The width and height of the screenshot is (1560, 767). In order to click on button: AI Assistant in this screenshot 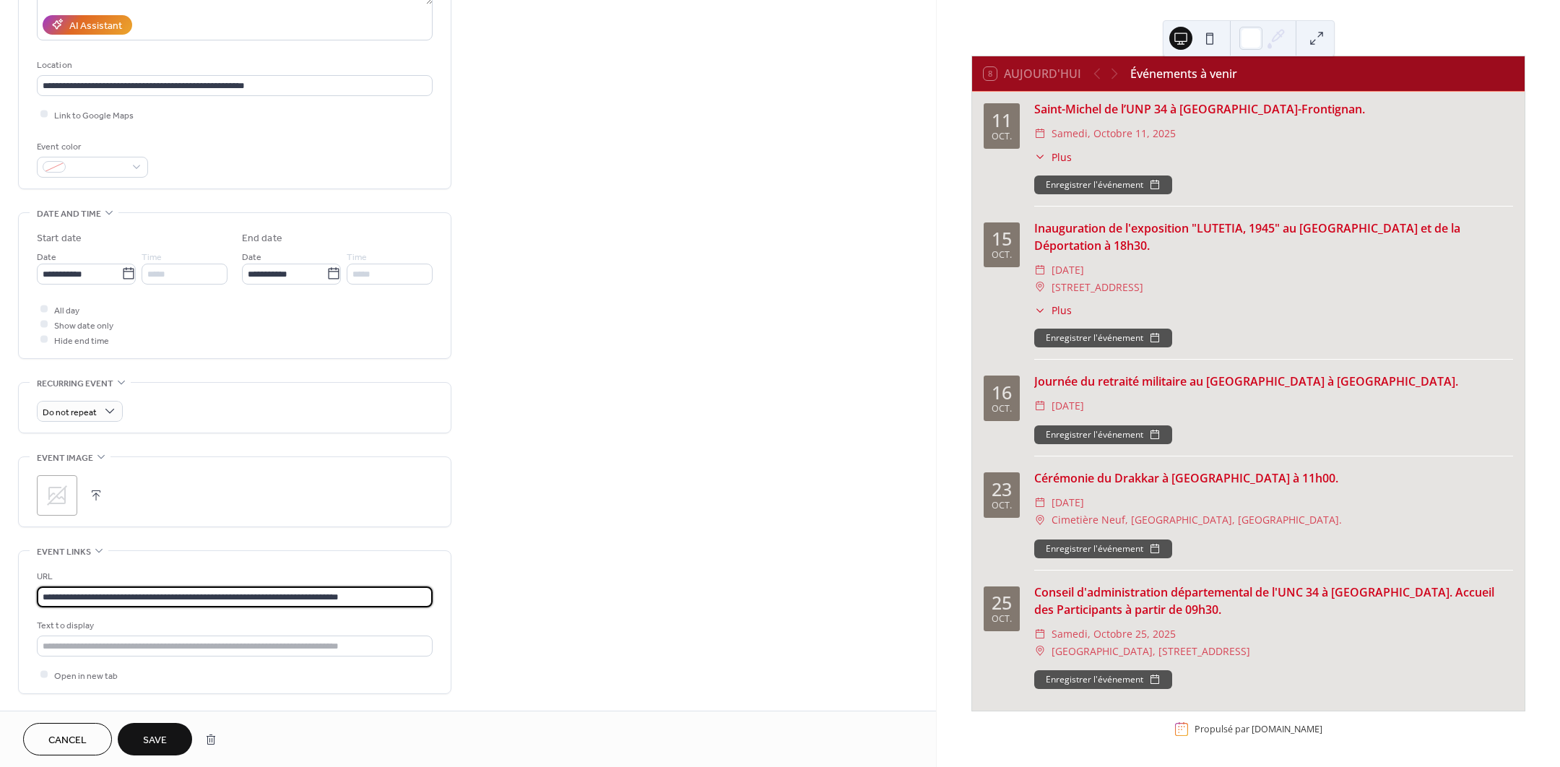, I will do `click(87, 25)`.